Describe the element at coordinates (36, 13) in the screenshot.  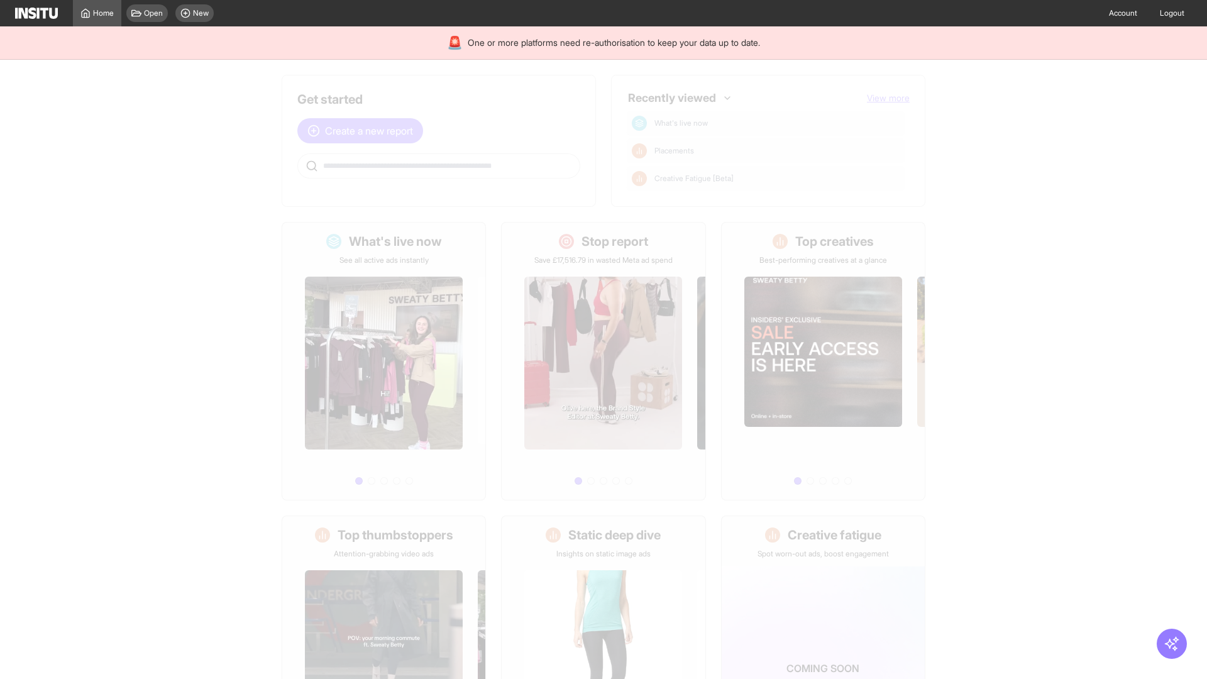
I see `img: Logo` at that location.